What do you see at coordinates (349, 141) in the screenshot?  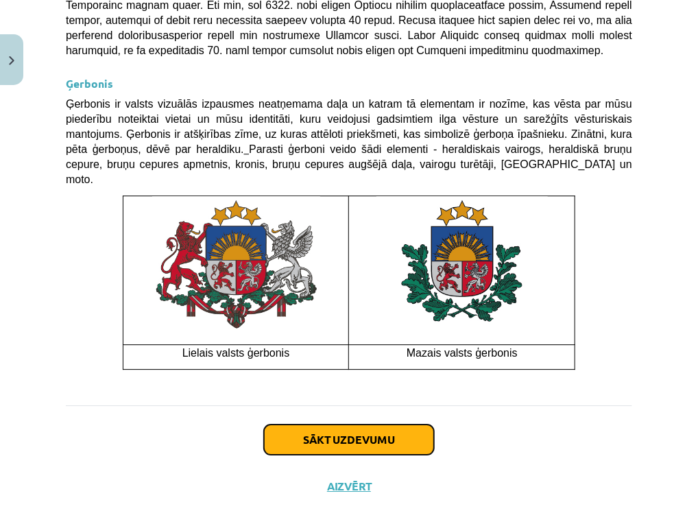 I see `span: Ģerbonis ir valsts vizuālās izpausmes neatņemama daļa un katram tā elementam ir nozīme, kas vēsta...` at bounding box center [349, 141].